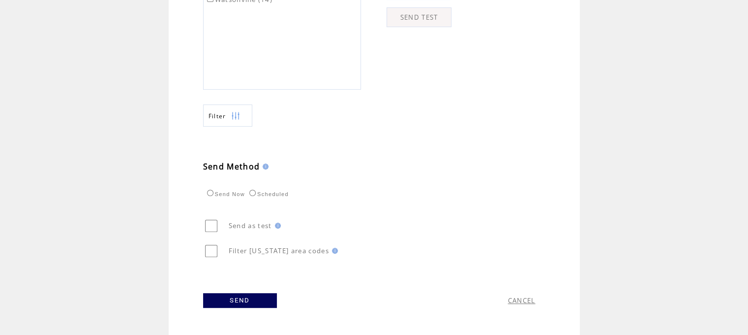  What do you see at coordinates (268, 194) in the screenshot?
I see `label: Scheduled` at bounding box center [268, 194].